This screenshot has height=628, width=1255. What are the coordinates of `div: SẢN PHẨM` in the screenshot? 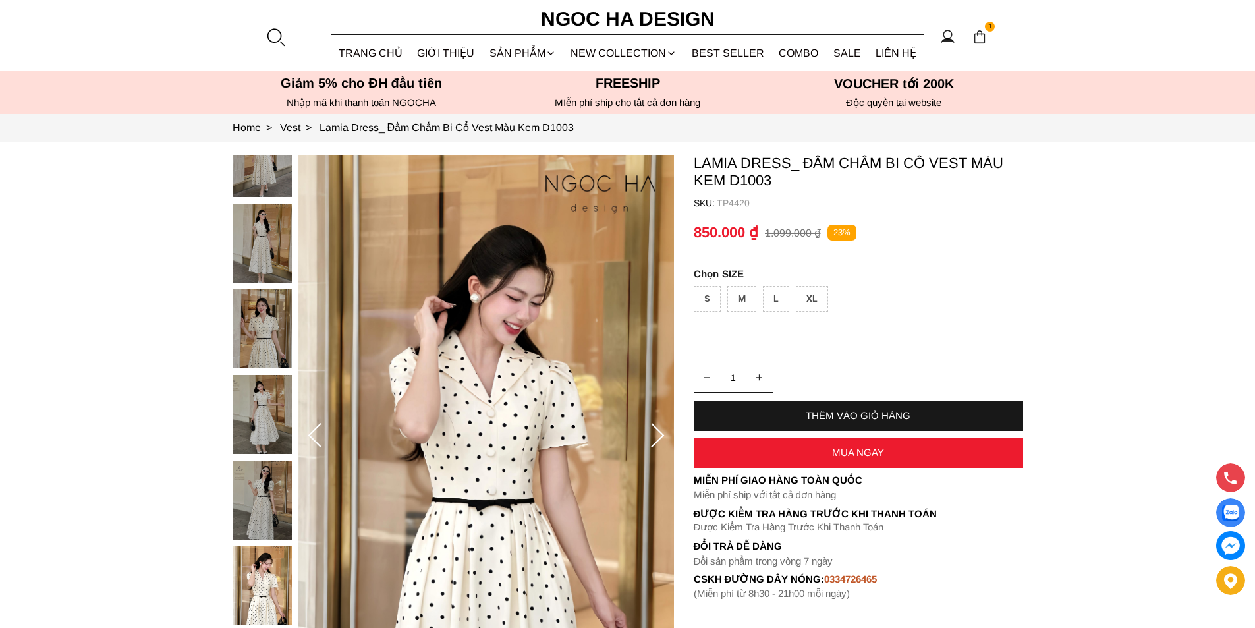 It's located at (523, 53).